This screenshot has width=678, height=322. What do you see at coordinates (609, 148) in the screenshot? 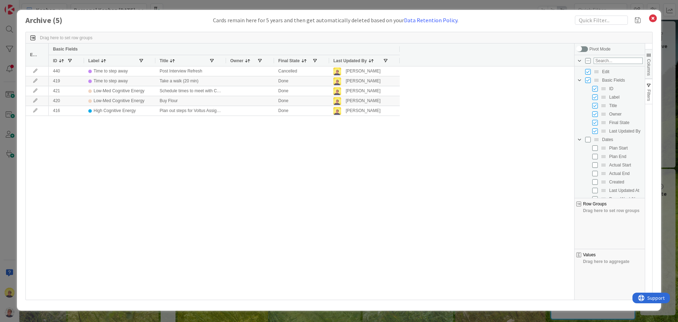
I see `div: Plan Start Column` at bounding box center [609, 148].